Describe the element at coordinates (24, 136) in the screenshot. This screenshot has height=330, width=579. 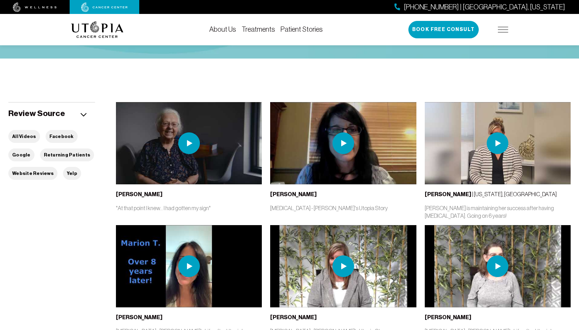
I see `button: All Videos` at that location.